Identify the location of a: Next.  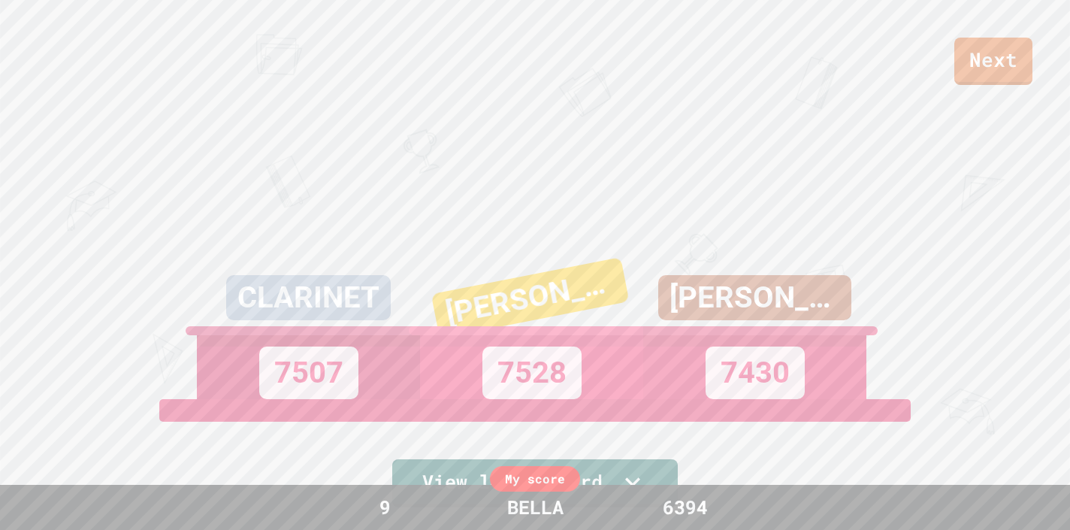
(993, 61).